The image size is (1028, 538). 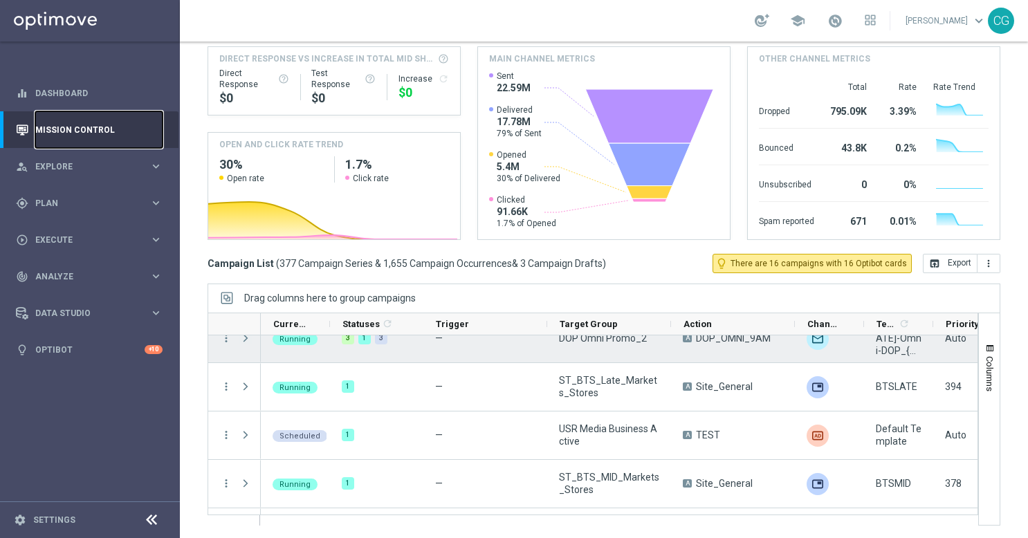 What do you see at coordinates (99, 129) in the screenshot?
I see `a: Mission Control` at bounding box center [99, 129].